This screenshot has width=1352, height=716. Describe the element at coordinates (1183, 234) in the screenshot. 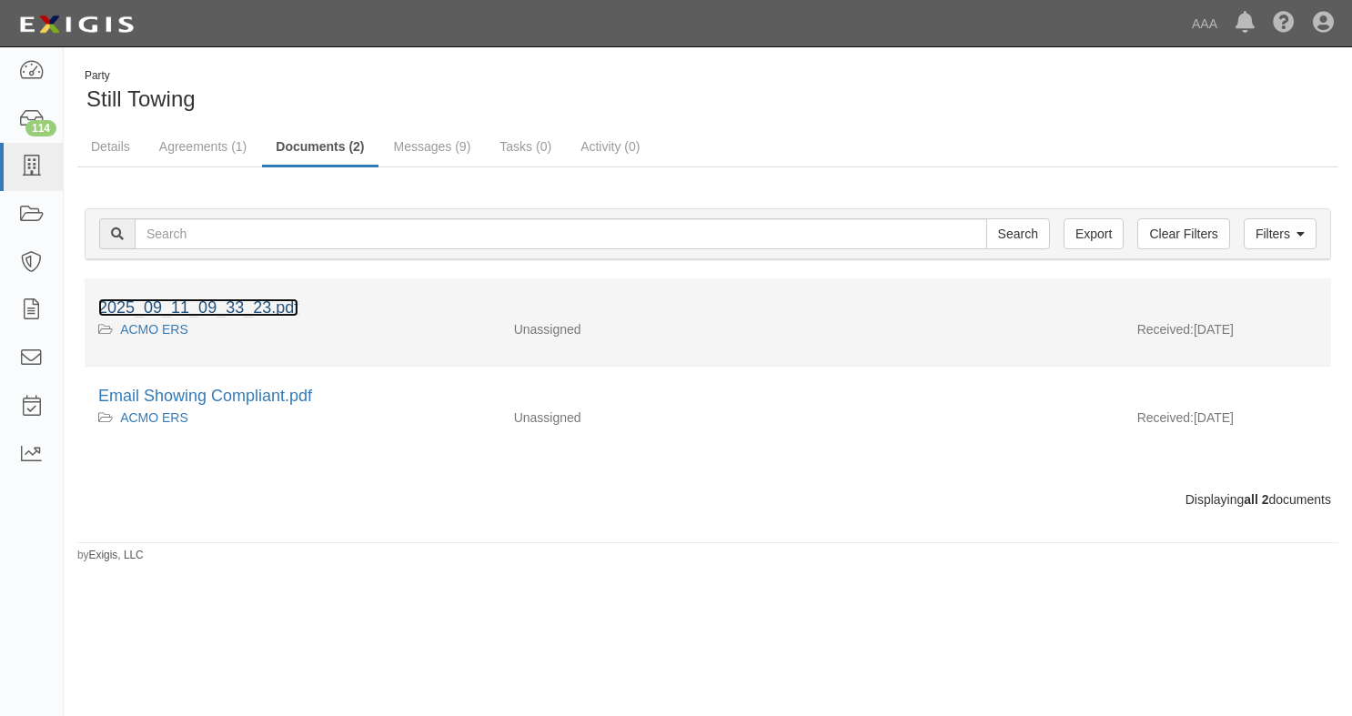

I see `a: Clear Filters` at that location.